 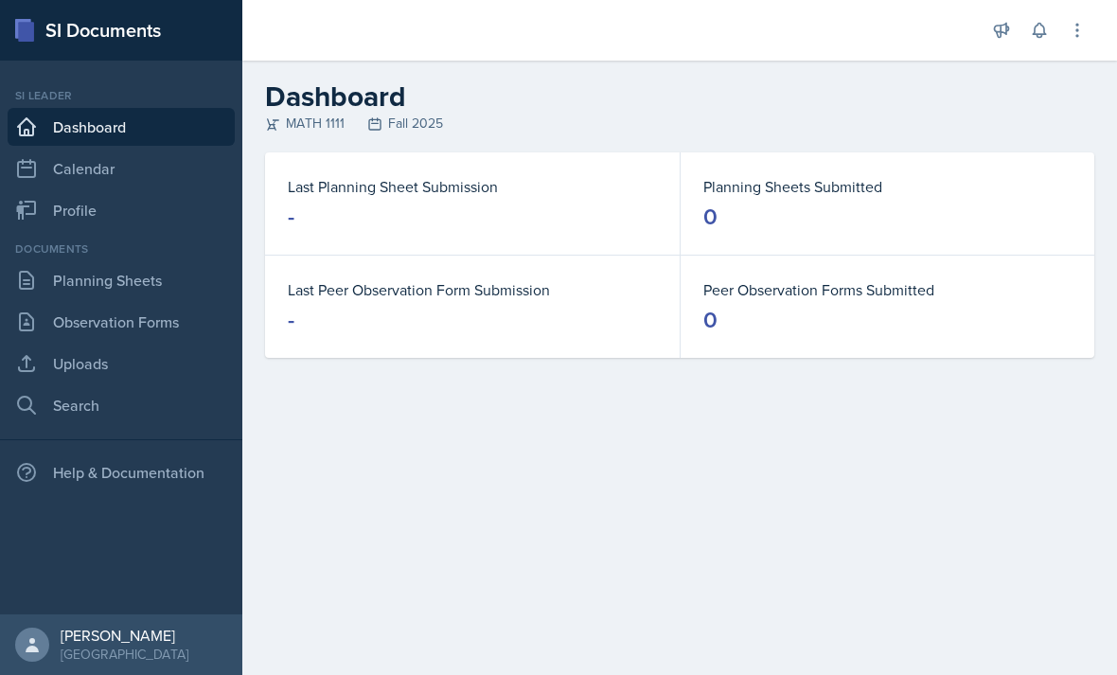 I want to click on dt: Planning Sheets Submitted, so click(x=887, y=187).